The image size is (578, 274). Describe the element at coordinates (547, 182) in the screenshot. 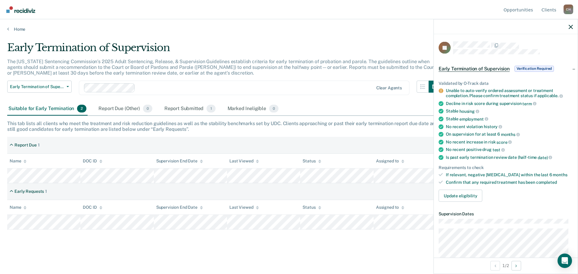

I see `span: completed` at that location.